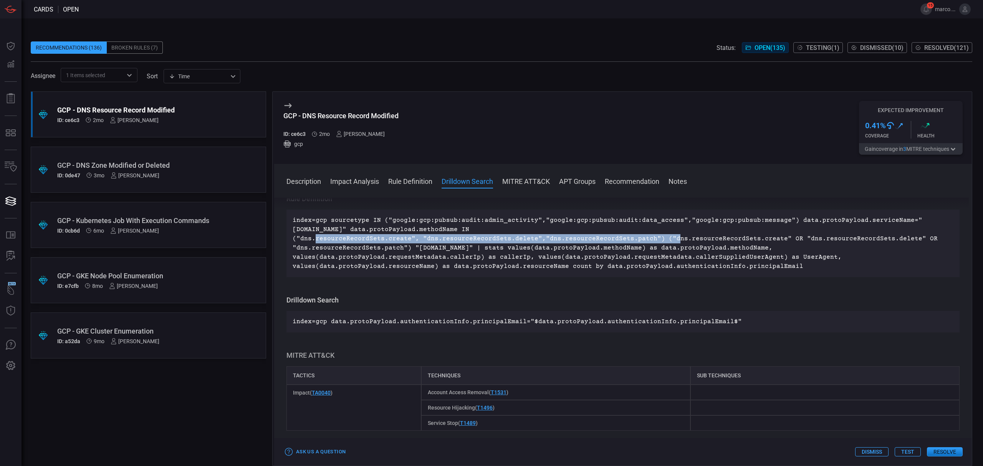  Describe the element at coordinates (11, 201) in the screenshot. I see `button: Cards` at that location.